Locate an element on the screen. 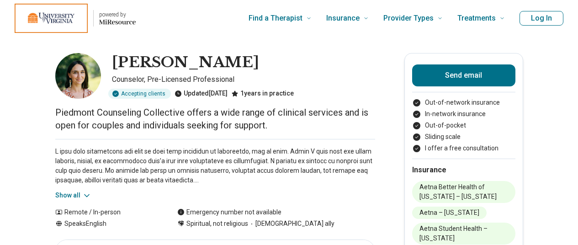 The height and width of the screenshot is (245, 578). h2: Insurance is located at coordinates (464, 170).